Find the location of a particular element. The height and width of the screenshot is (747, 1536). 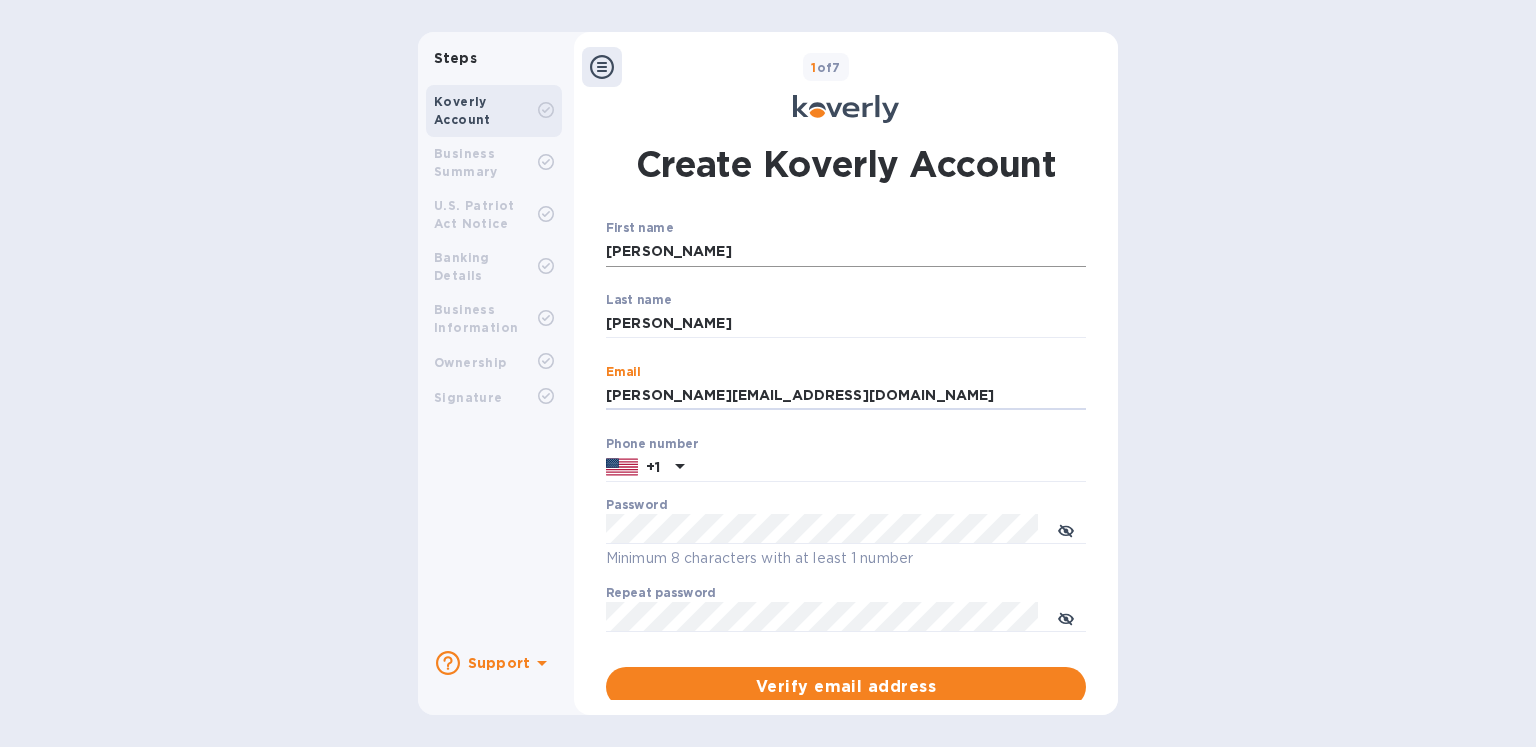

b: Support is located at coordinates (499, 663).